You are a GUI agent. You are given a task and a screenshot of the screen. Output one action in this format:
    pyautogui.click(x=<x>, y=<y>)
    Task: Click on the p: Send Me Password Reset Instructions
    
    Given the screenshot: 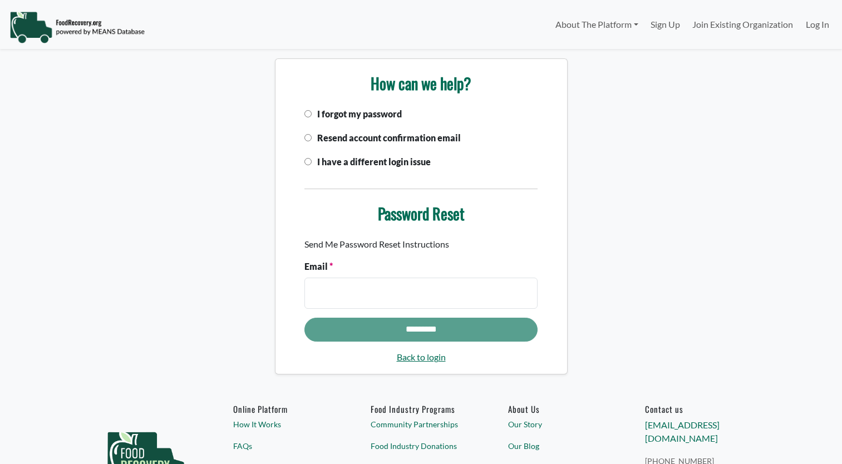 What is the action you would take?
    pyautogui.click(x=421, y=244)
    